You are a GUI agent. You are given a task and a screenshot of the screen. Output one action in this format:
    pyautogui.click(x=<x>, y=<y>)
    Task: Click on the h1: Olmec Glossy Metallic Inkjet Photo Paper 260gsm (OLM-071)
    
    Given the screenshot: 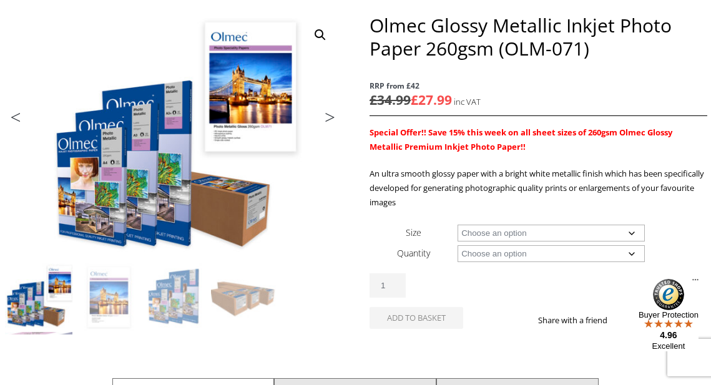 What is the action you would take?
    pyautogui.click(x=538, y=37)
    